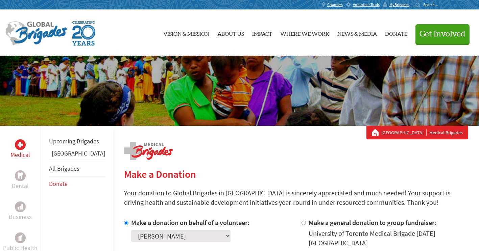 This screenshot has width=479, height=251. Describe the element at coordinates (442, 34) in the screenshot. I see `button: Get Involved` at that location.